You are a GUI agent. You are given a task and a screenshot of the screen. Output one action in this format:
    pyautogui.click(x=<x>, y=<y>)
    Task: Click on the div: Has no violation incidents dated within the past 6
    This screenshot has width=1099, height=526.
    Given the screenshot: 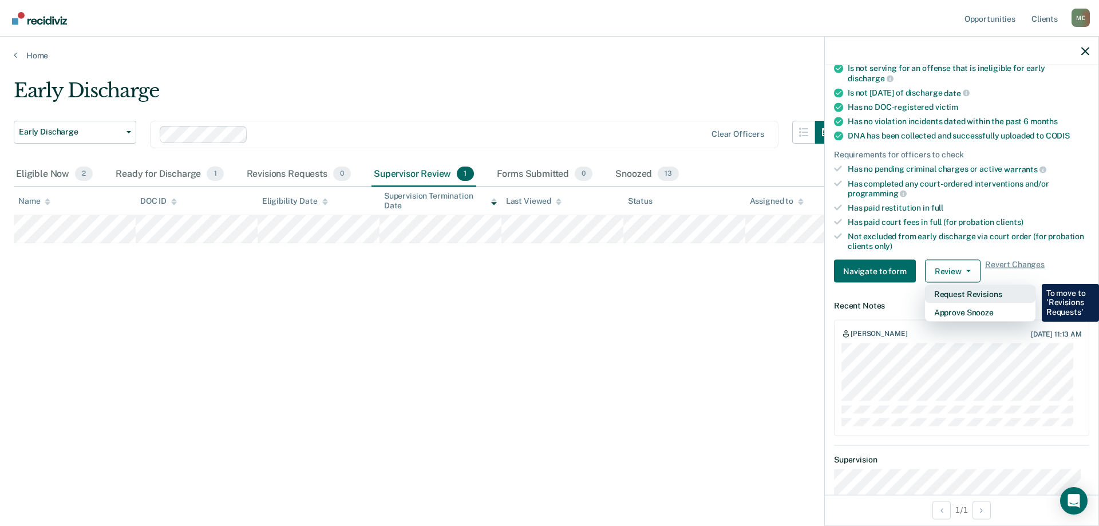 What is the action you would take?
    pyautogui.click(x=968, y=121)
    